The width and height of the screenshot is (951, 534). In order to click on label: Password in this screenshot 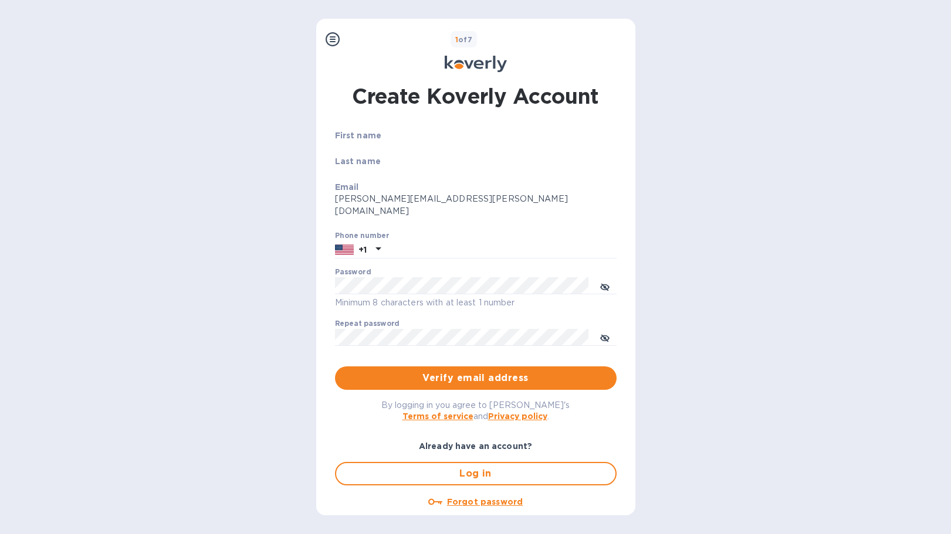, I will do `click(353, 272)`.